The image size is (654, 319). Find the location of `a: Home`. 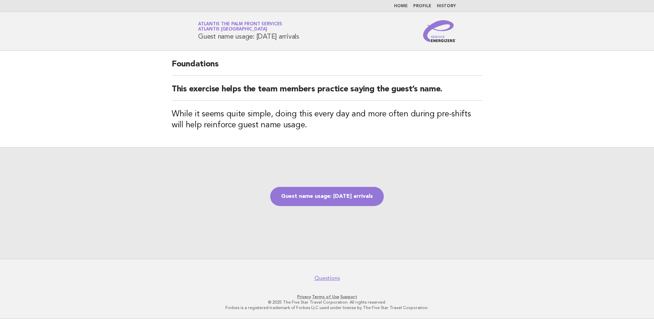

a: Home is located at coordinates (401, 6).